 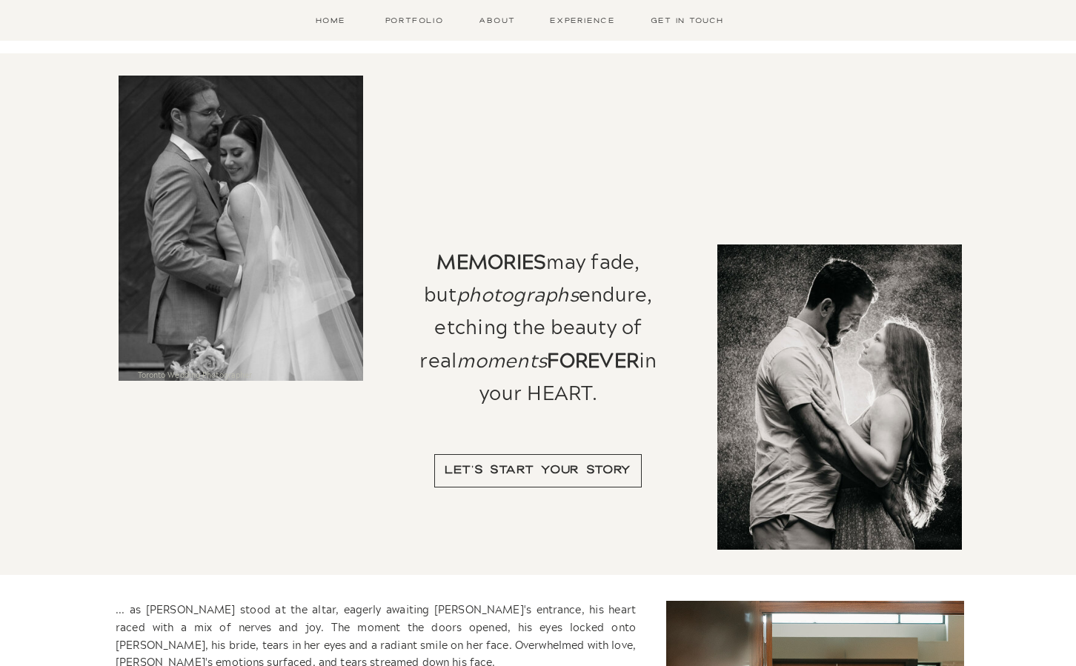 I want to click on a: Let's Start Your Story, so click(x=538, y=471).